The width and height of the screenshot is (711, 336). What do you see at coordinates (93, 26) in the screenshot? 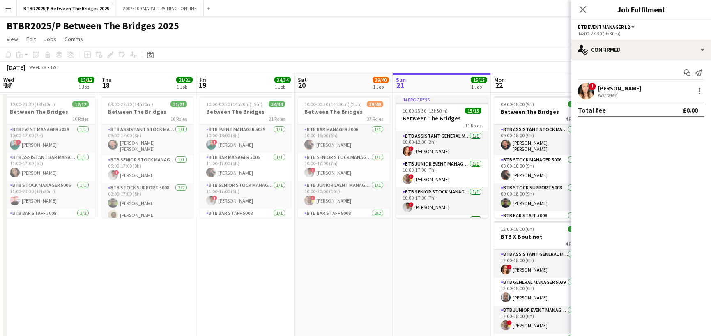
I see `h1: BTBR2025/P Between The Bridges 2025` at bounding box center [93, 26].